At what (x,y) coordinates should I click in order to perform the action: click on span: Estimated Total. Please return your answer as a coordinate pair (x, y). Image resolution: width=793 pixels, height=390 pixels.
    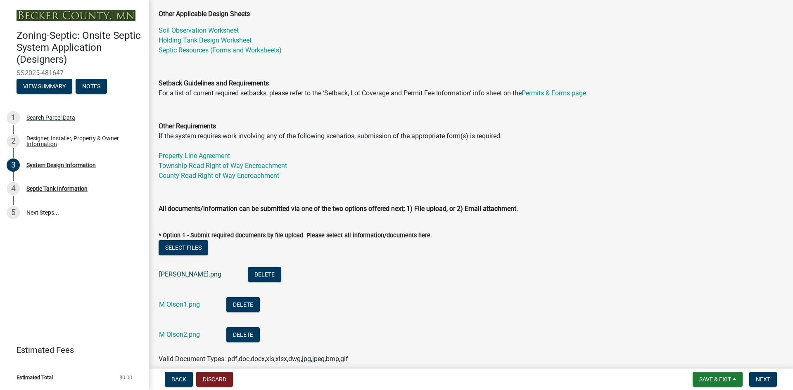
    Looking at the image, I should click on (35, 378).